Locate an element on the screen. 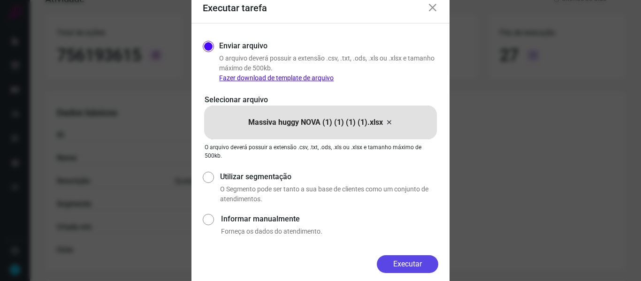 The image size is (641, 281). label: Informar manualmente is located at coordinates (329, 219).